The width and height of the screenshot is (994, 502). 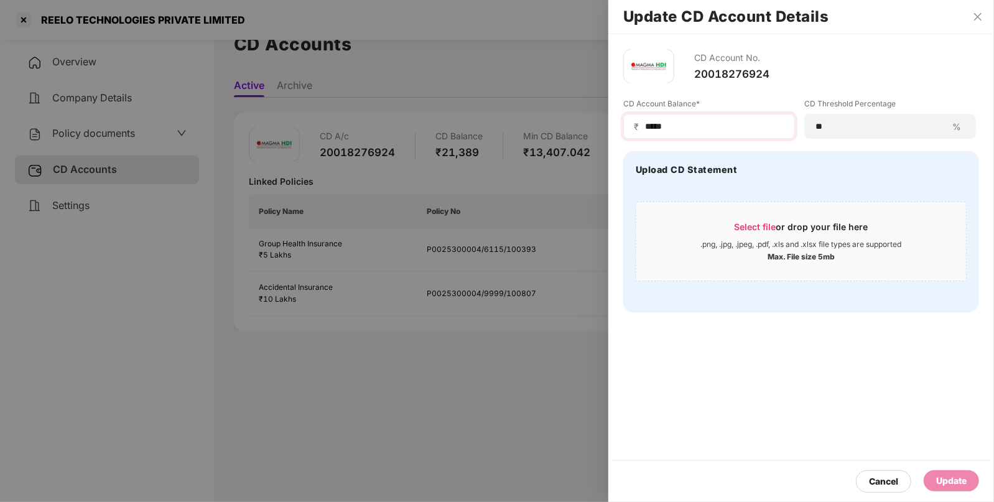 What do you see at coordinates (649, 67) in the screenshot?
I see `img: magma.png` at bounding box center [649, 67].